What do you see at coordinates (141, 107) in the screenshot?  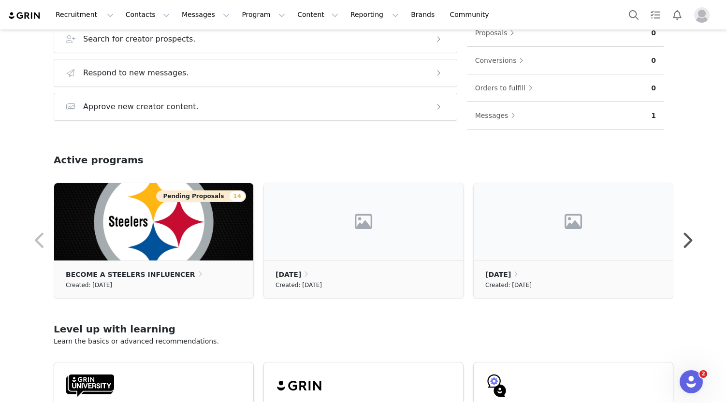 I see `h3: Approve new creator content.` at bounding box center [141, 107].